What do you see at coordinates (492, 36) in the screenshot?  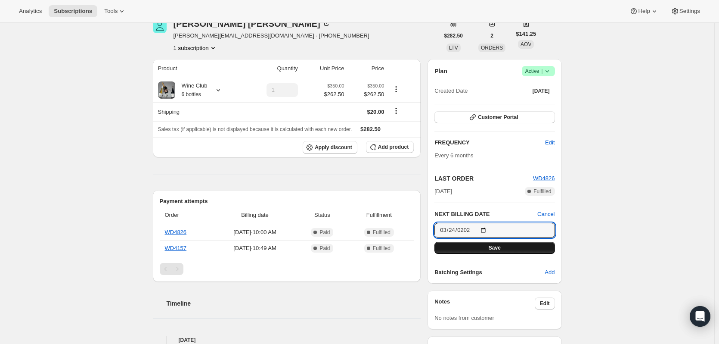 I see `span: 2` at bounding box center [492, 36].